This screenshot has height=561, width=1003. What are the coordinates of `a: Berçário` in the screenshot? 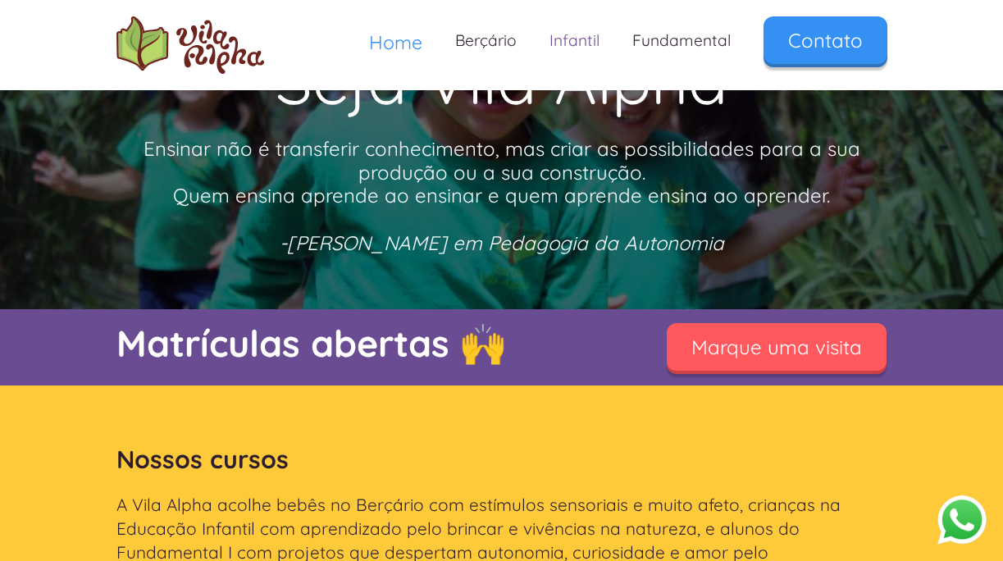 It's located at (485, 40).